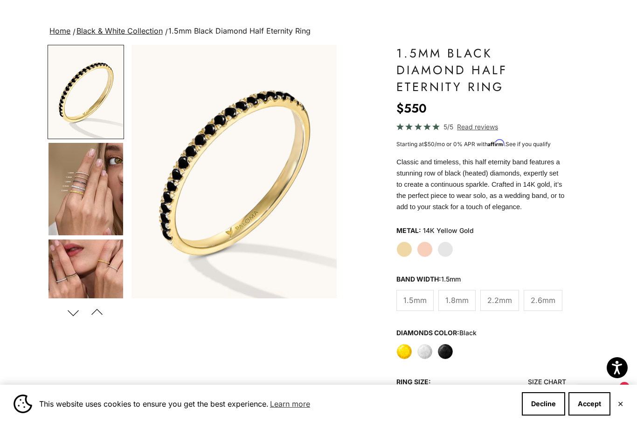 This screenshot has height=423, width=637. What do you see at coordinates (60, 31) in the screenshot?
I see `a: Home` at bounding box center [60, 31].